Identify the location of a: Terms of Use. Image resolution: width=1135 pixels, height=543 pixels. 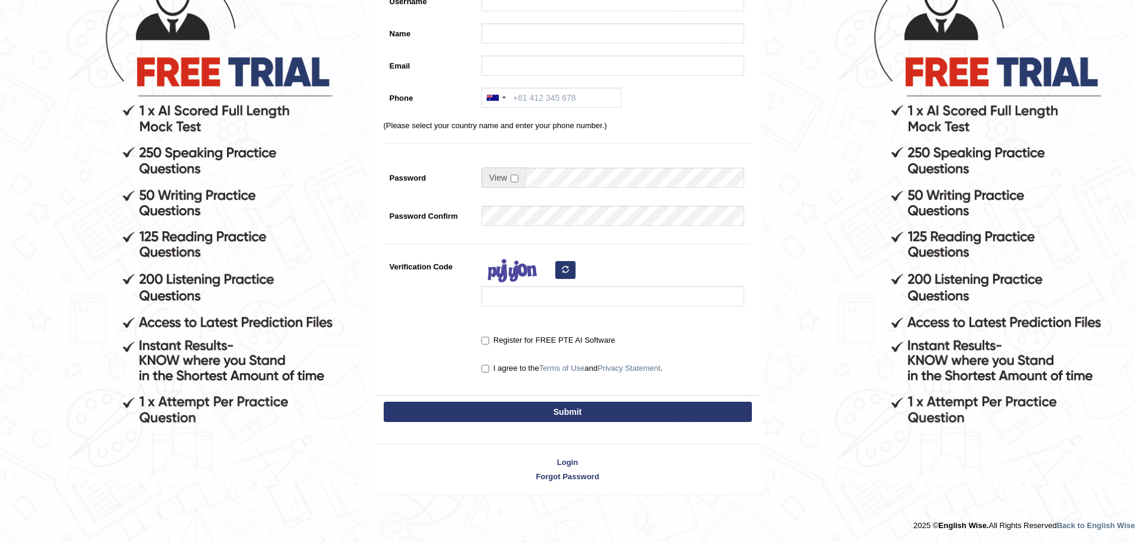
(562, 368).